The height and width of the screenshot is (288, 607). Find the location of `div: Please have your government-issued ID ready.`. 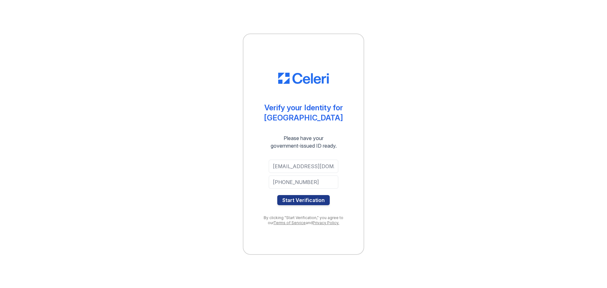

div: Please have your government-issued ID ready. is located at coordinates (303, 142).